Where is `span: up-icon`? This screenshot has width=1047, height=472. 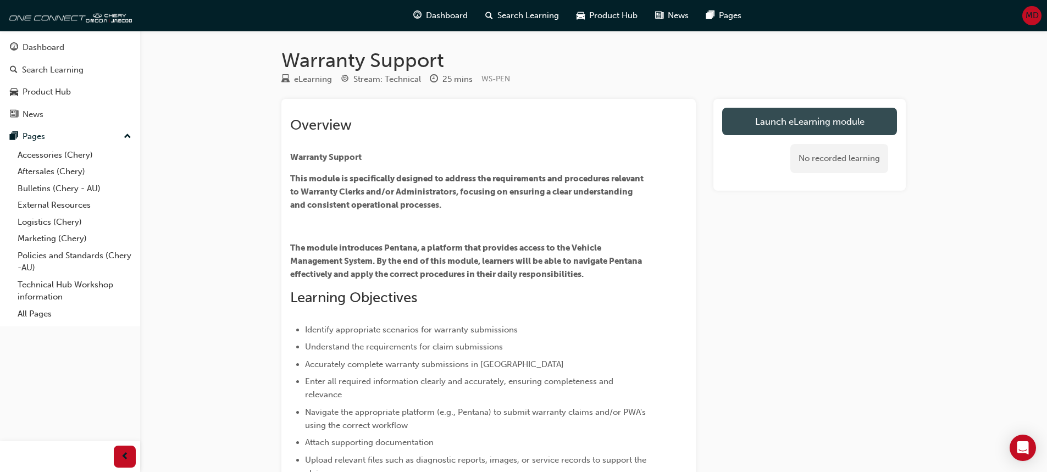
span: up-icon is located at coordinates (127, 137).